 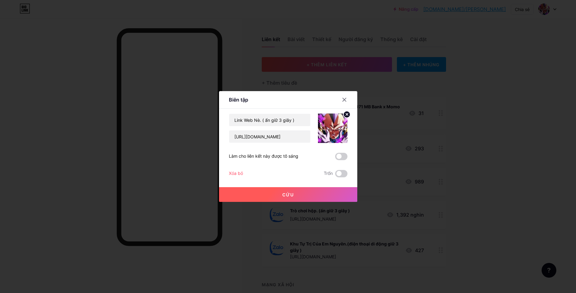 What do you see at coordinates (328, 173) in the screenshot?
I see `font: Trốn` at bounding box center [328, 173].